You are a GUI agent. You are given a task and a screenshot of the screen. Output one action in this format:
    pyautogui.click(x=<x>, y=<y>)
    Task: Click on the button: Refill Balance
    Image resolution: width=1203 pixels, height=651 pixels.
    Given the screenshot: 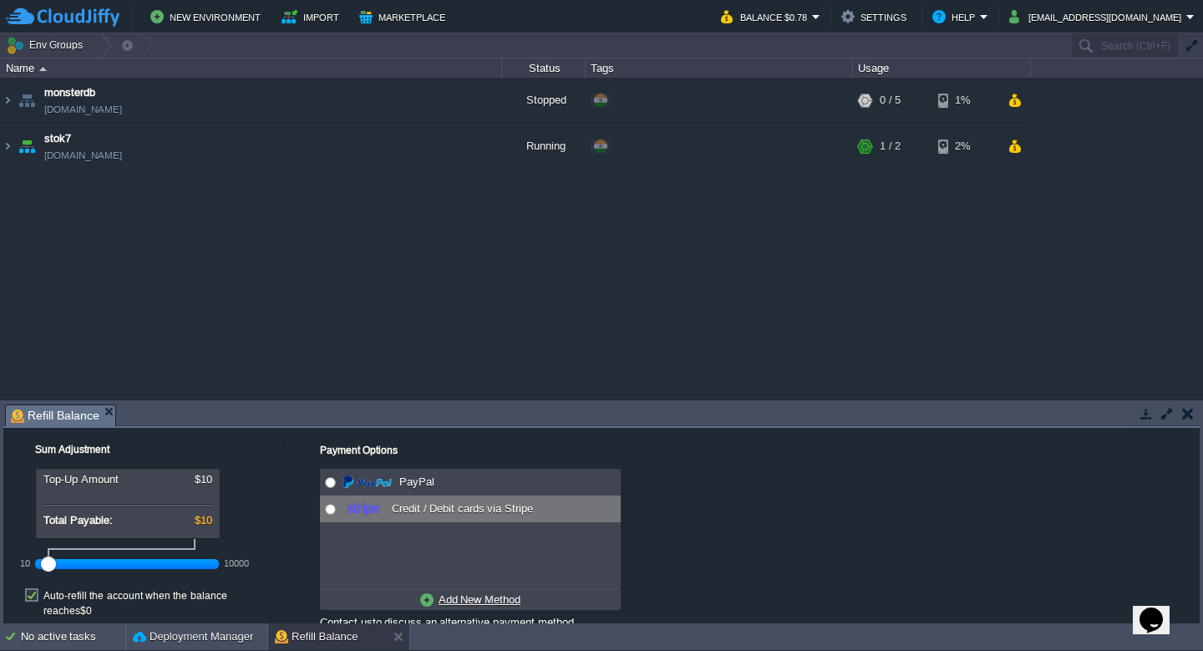 What is the action you would take?
    pyautogui.click(x=317, y=636)
    